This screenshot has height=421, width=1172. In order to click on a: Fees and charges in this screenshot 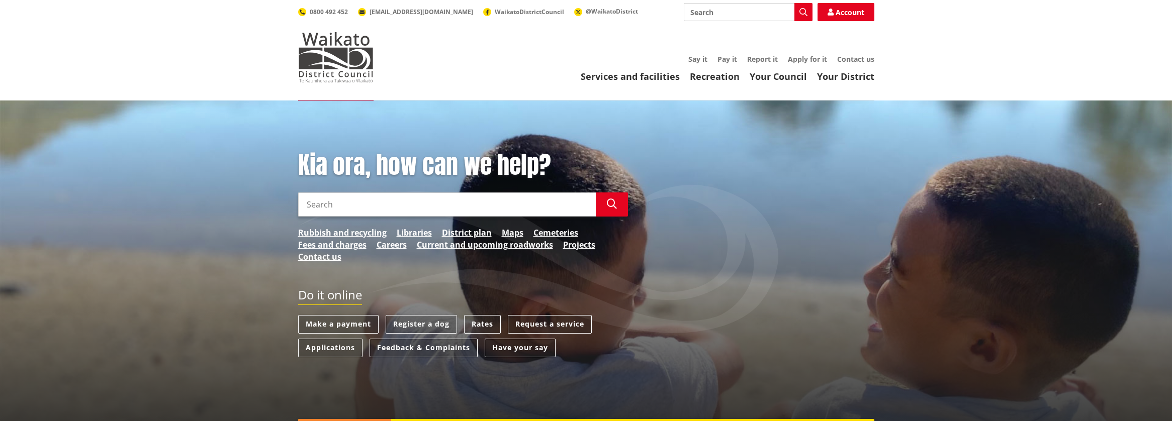, I will do `click(332, 245)`.